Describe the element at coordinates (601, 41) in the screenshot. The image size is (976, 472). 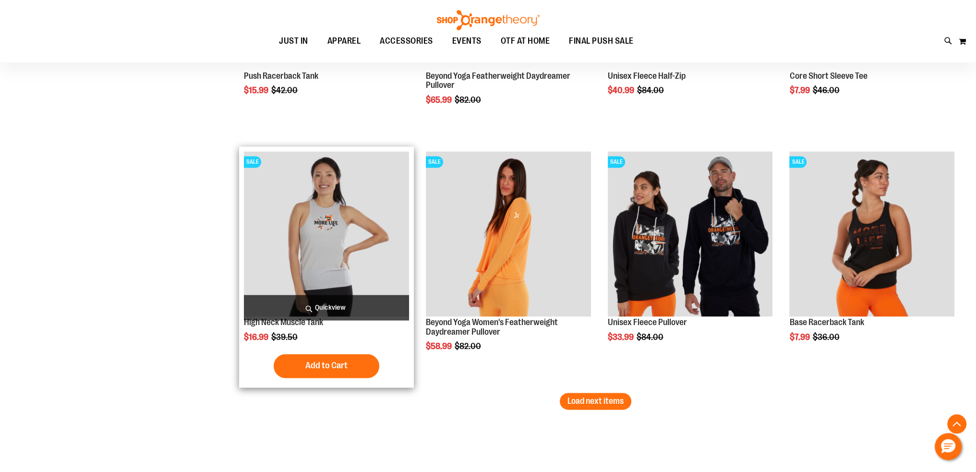
I see `span: FINAL PUSH SALE` at that location.